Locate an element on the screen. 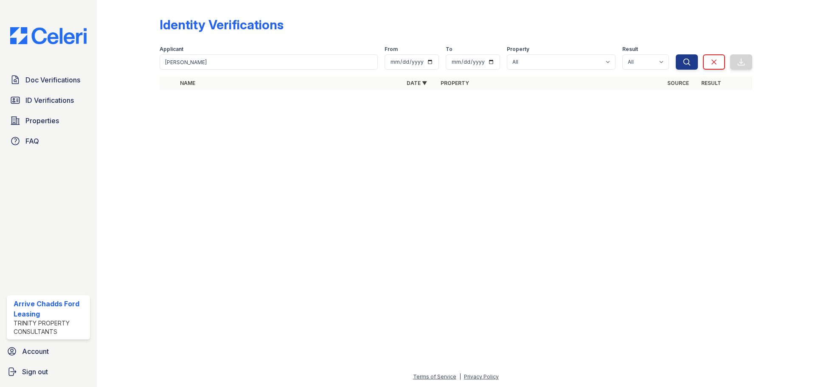  img: CE_Logo_Blue-a8612792a0a2168367f1c8372b55b34899dd931a85d93a1a3d3e32e68fde9ad4.png is located at coordinates (48, 36).